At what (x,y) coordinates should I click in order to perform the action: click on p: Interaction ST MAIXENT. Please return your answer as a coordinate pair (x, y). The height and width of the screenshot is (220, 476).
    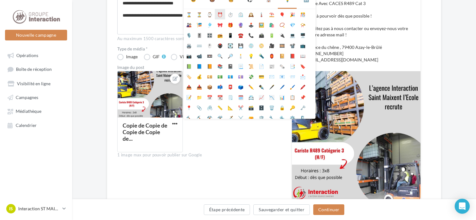
    Looking at the image, I should click on (39, 209).